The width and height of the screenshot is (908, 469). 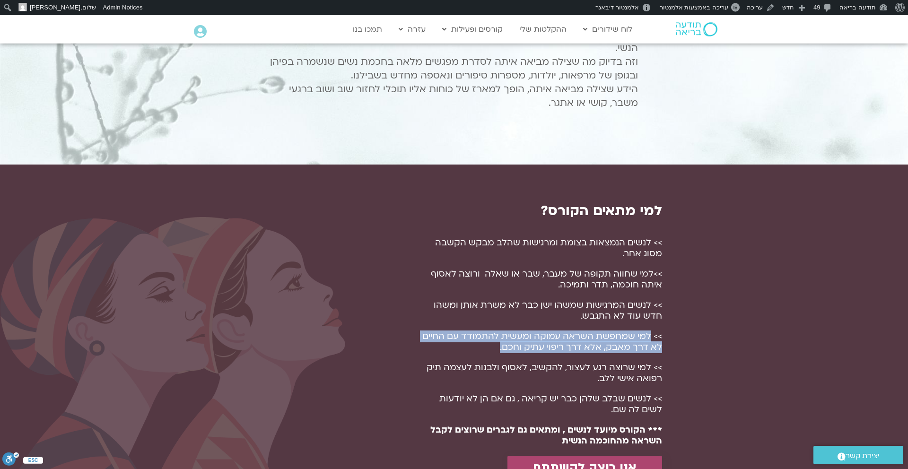 What do you see at coordinates (540, 311) in the screenshot?
I see `p: >> לנשים המרגישות שמשהו ישן כבר לא משרת אותן ומשהו חדש עוד לא התגבש.` at bounding box center [540, 311].